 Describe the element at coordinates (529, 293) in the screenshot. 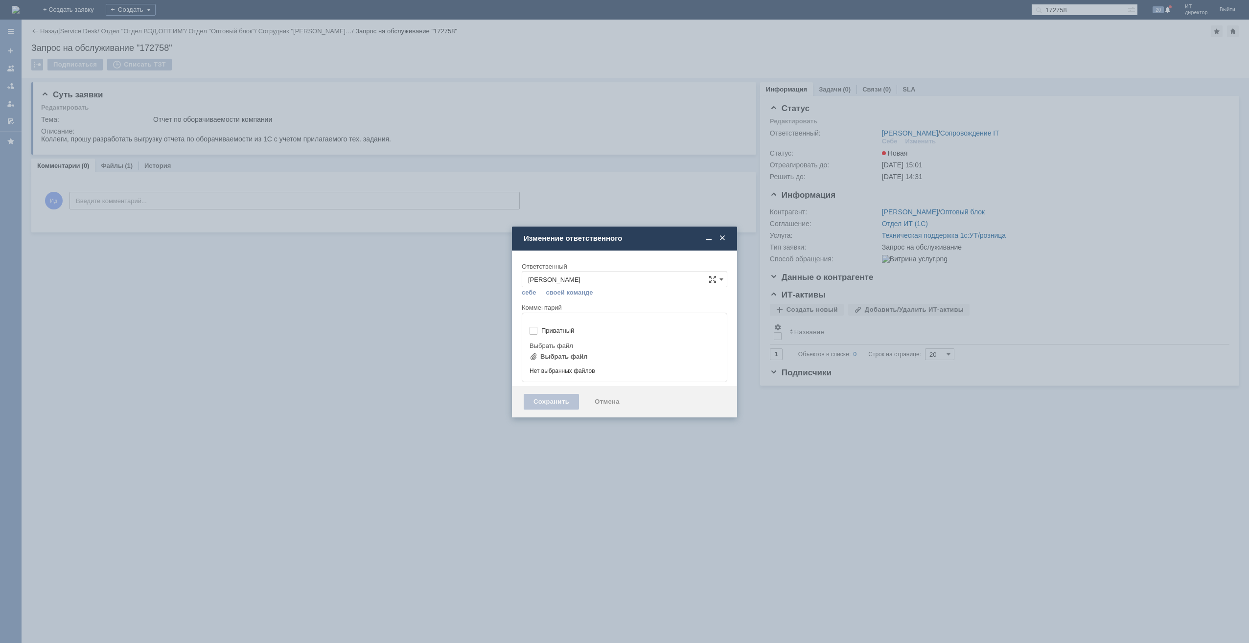

I see `a: себе` at that location.